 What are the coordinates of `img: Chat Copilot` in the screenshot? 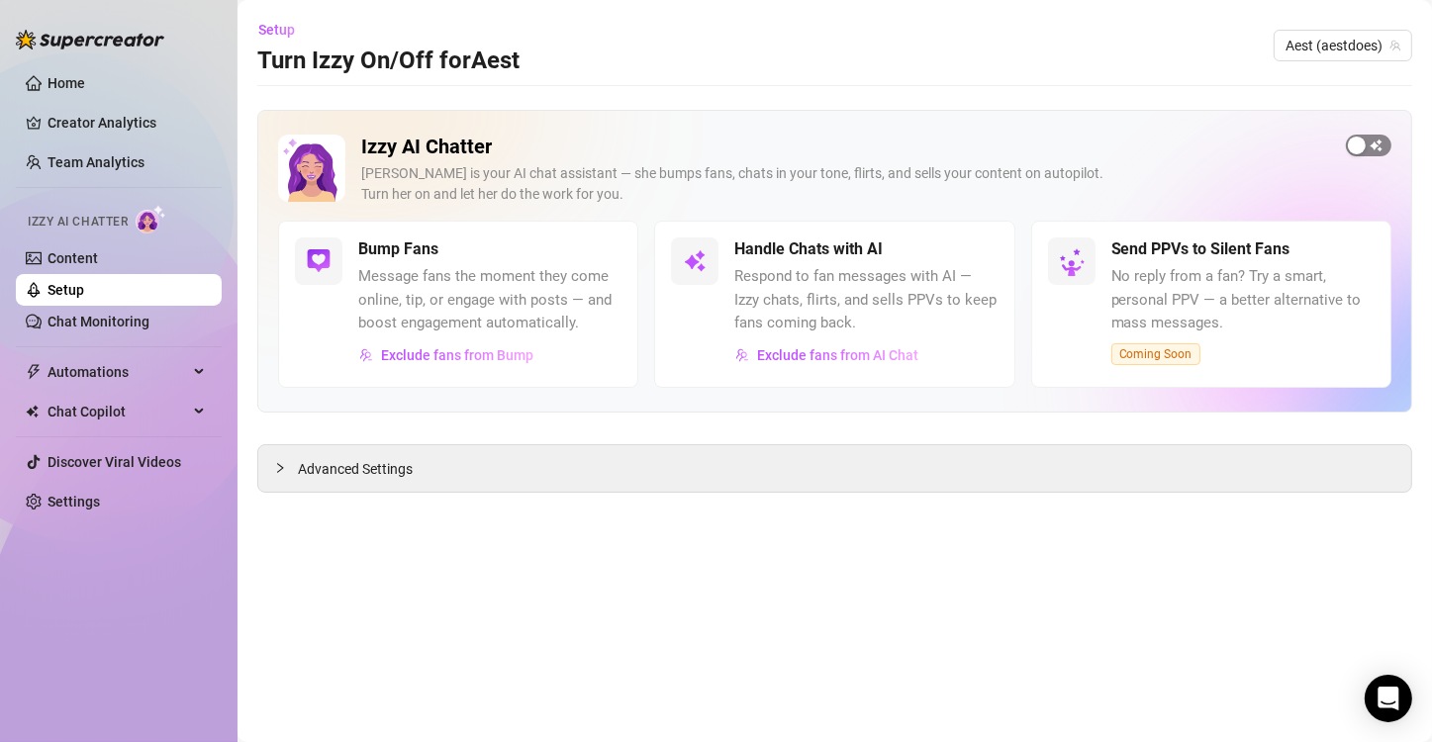 It's located at (32, 412).